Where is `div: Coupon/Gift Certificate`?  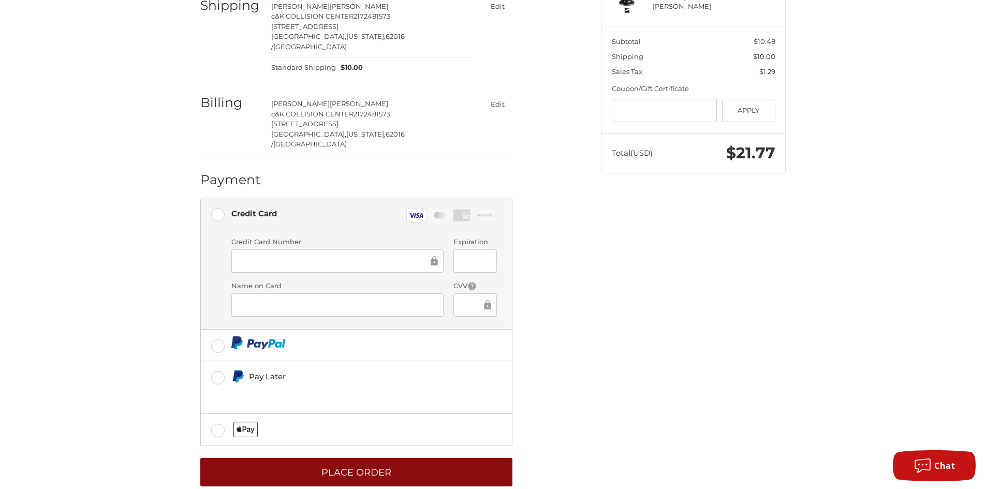 div: Coupon/Gift Certificate is located at coordinates (693, 89).